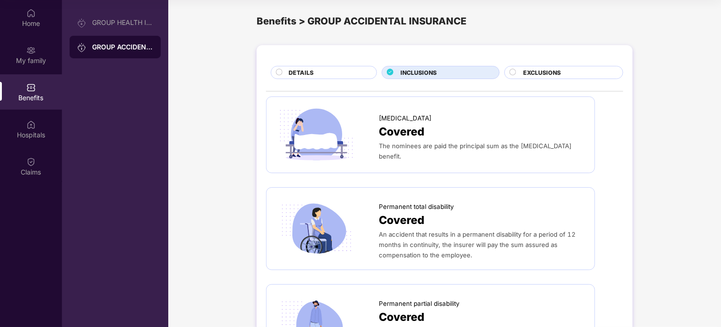 The width and height of the screenshot is (721, 327). I want to click on div: GROUP ACCIDENTAL INSURANCE, so click(123, 47).